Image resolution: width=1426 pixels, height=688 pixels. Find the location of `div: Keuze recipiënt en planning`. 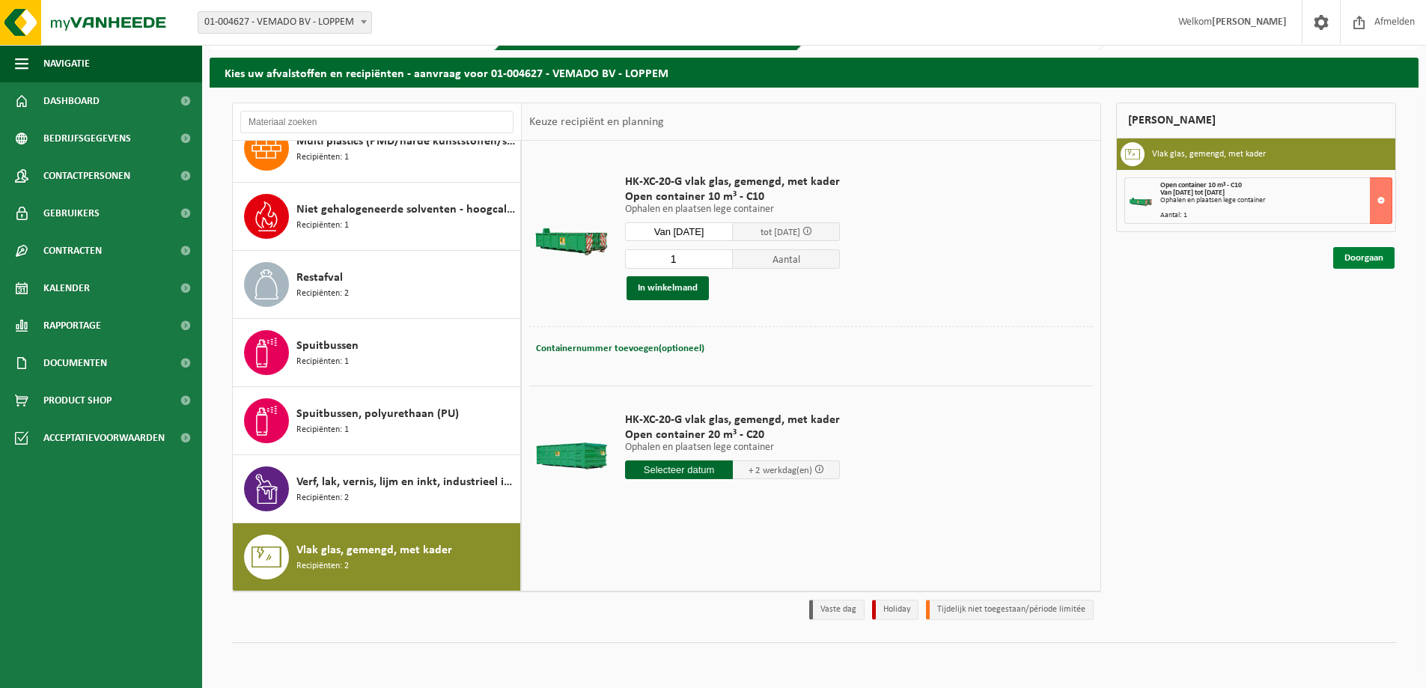

div: Keuze recipiënt en planning is located at coordinates (596, 122).